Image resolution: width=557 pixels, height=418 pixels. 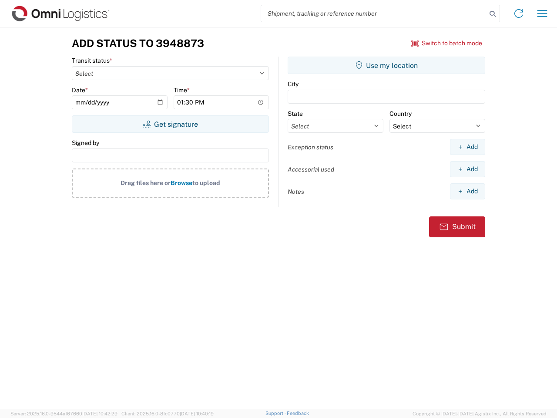 What do you see at coordinates (168, 413) in the screenshot?
I see `span: Client: 2025.16.0-8fc0770` at bounding box center [168, 413].